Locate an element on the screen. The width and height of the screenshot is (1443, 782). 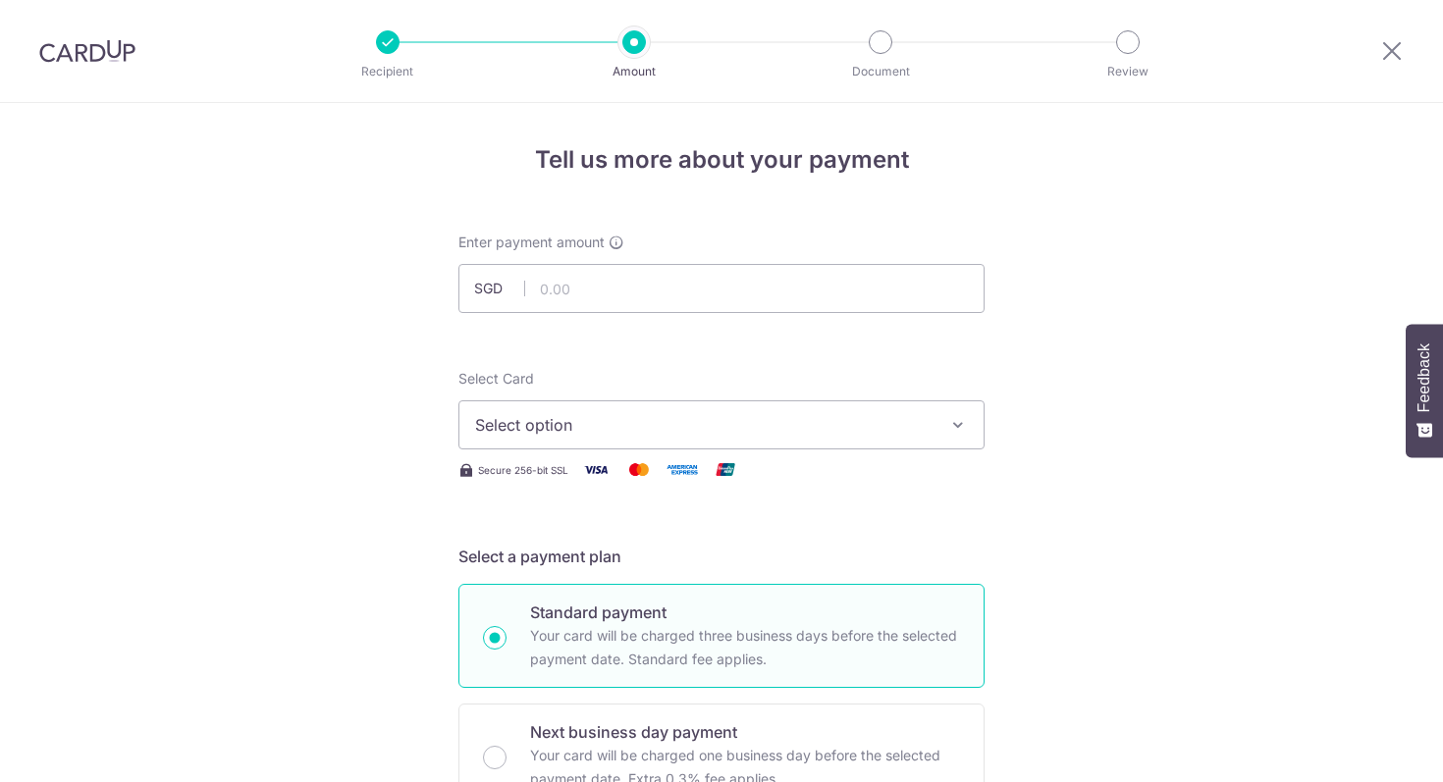
p: Recipient is located at coordinates (388, 72).